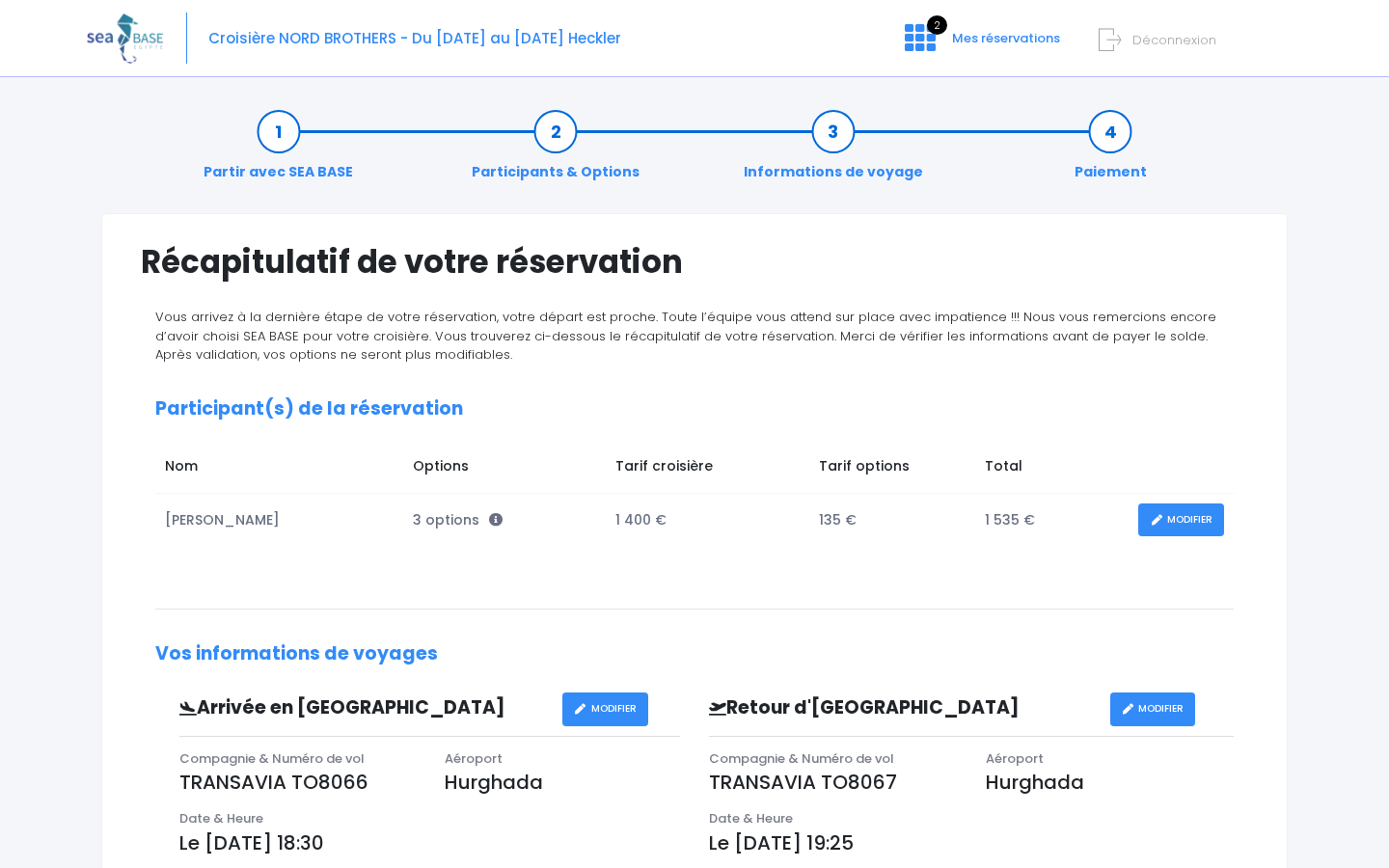  Describe the element at coordinates (686, 336) in the screenshot. I see `span: Vous arrivez à la dernière étape de votre réservation, votre départ est proche. Toute l’équipe vo...` at that location.